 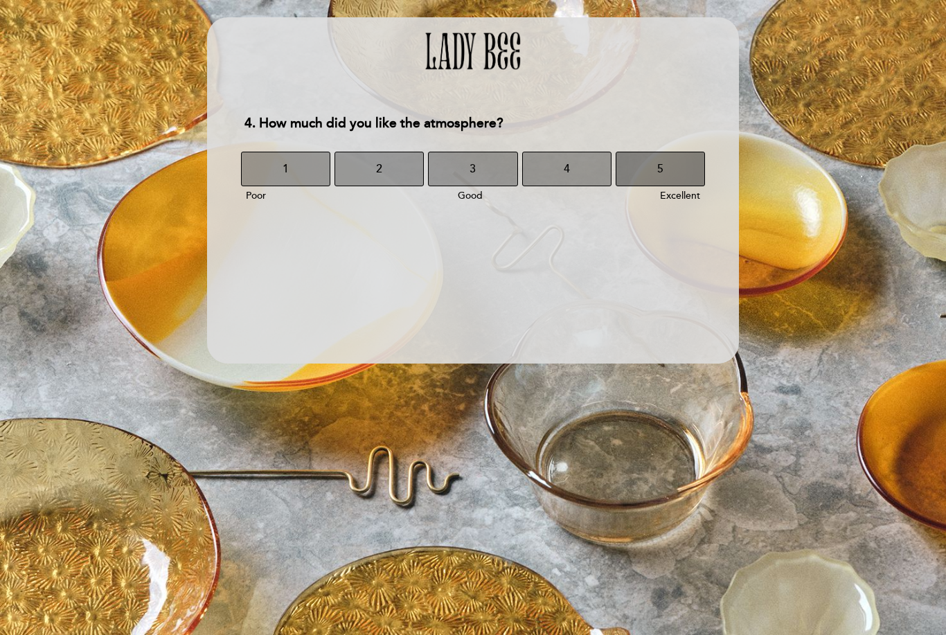 What do you see at coordinates (473, 51) in the screenshot?
I see `img: header_1750101906.png` at bounding box center [473, 51].